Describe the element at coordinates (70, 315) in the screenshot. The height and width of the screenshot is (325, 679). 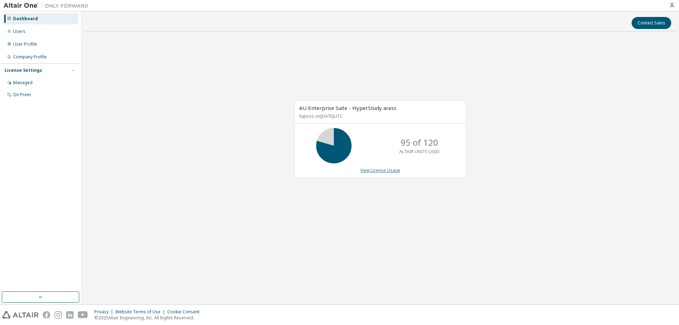
I see `img: linkedin.svg` at that location.